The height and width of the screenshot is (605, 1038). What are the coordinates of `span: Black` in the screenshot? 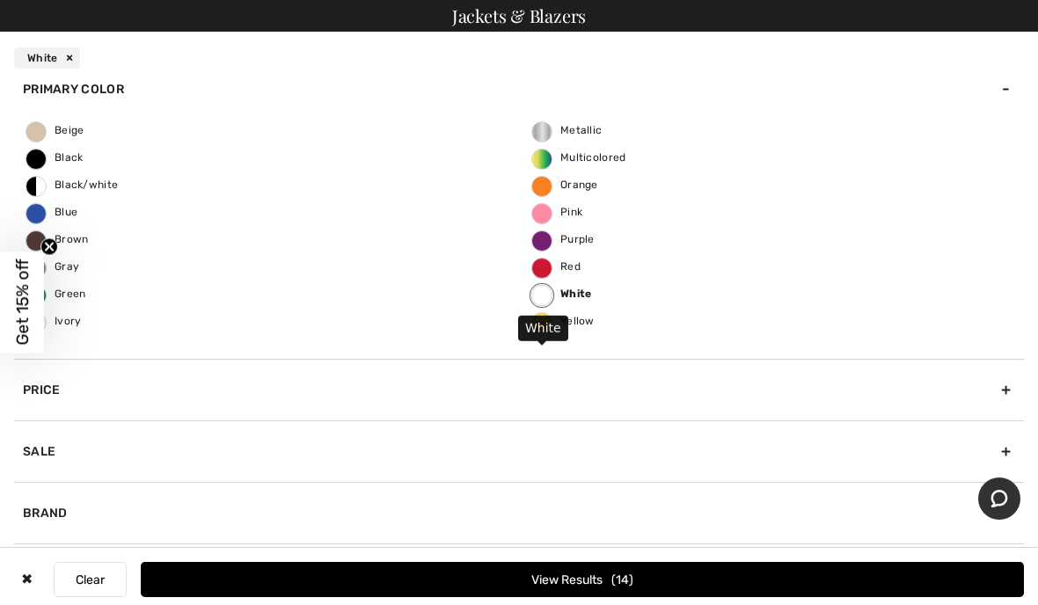 It's located at (55, 158).